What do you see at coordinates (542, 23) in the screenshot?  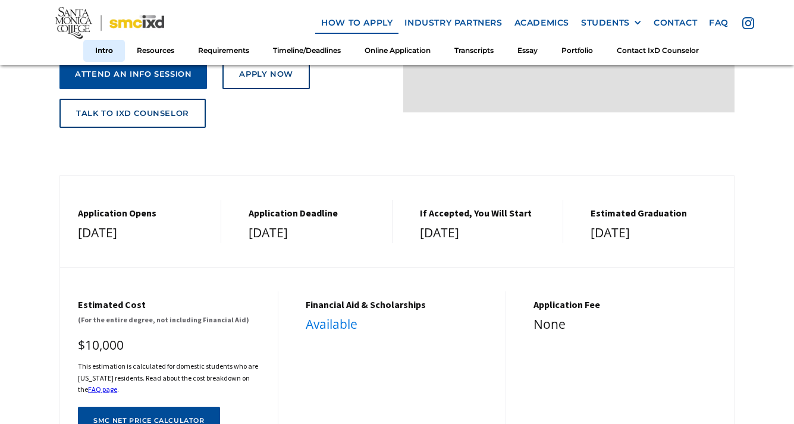 I see `a: Academics` at bounding box center [542, 23].